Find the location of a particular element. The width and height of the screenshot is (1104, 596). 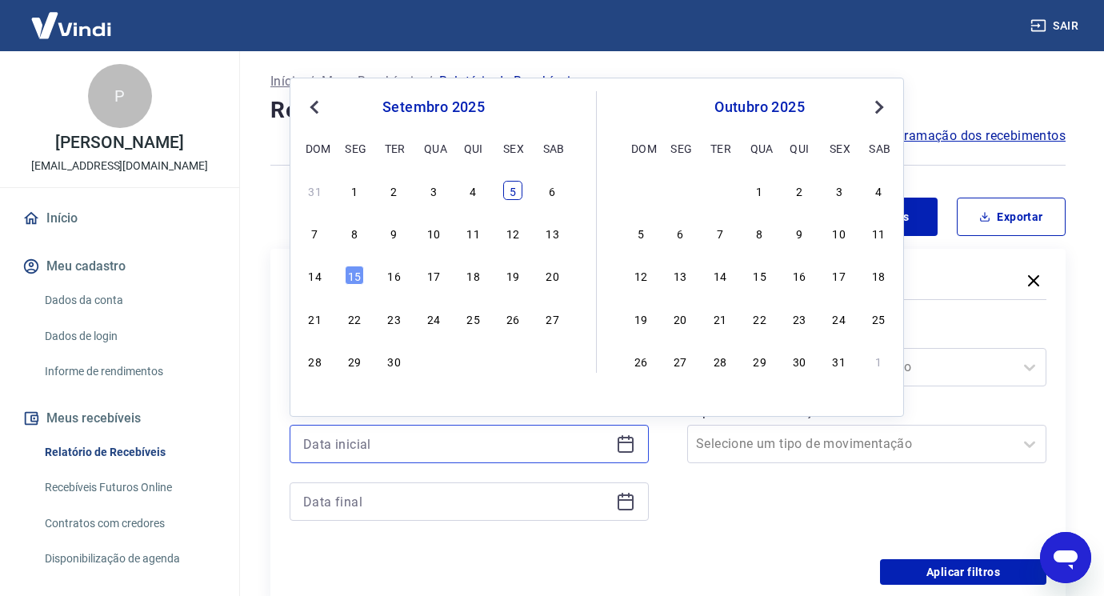

div: Choose terça-feira, 7 de outubro de 2025 is located at coordinates (720, 233).